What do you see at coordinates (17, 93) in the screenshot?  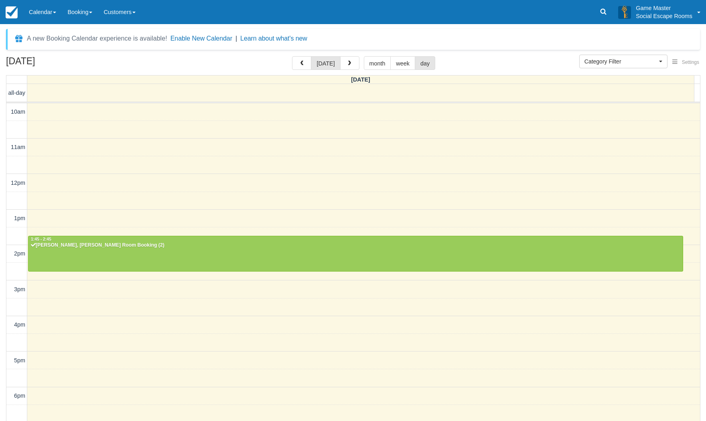 I see `span: all-day` at bounding box center [17, 93].